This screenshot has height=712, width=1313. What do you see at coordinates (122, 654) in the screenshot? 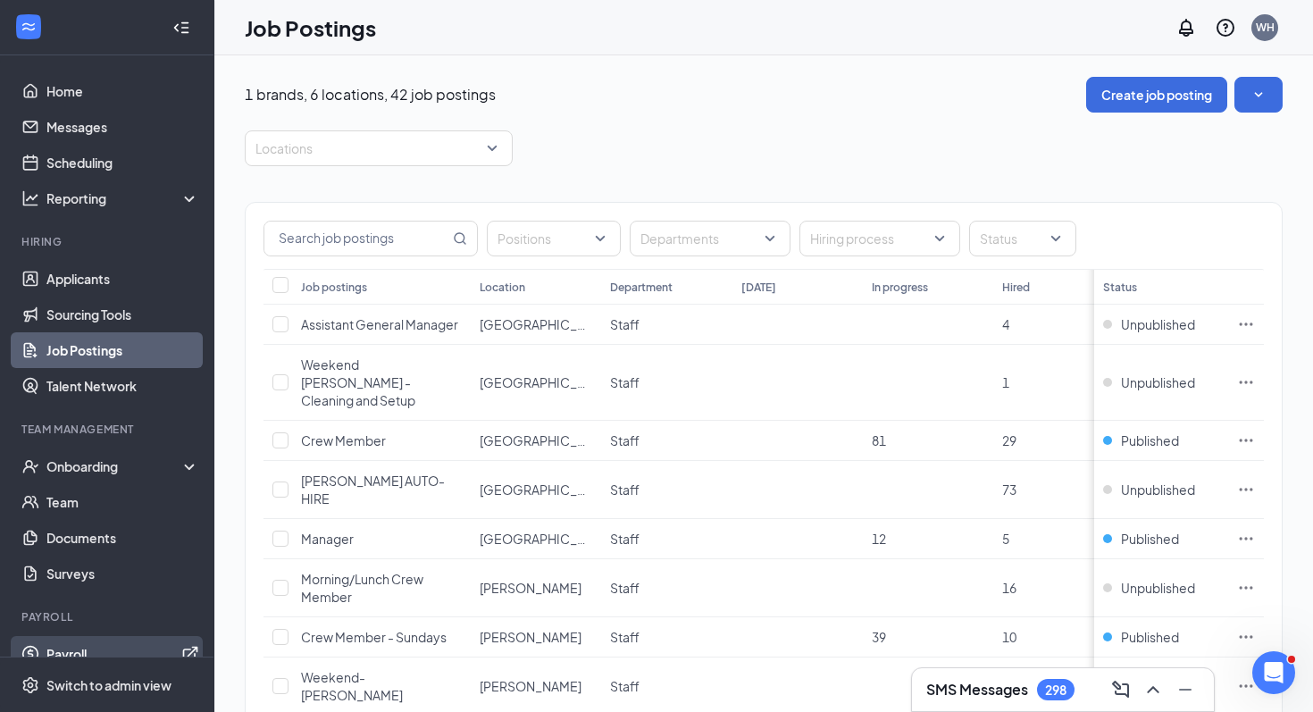
I see `a: PayrollExternalLink` at bounding box center [122, 654].